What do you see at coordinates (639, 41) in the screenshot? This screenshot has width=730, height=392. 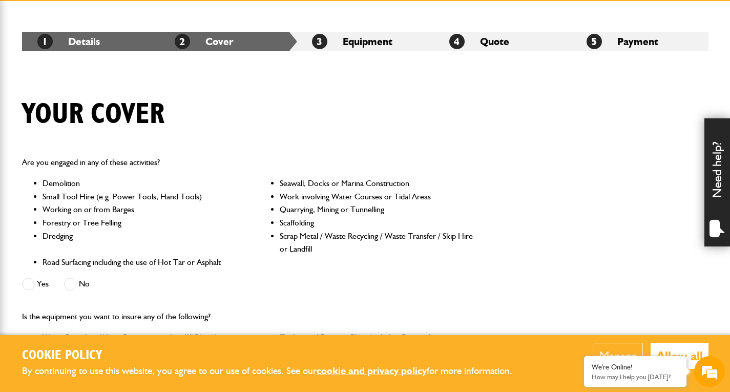 I see `li: Payment` at bounding box center [639, 41].